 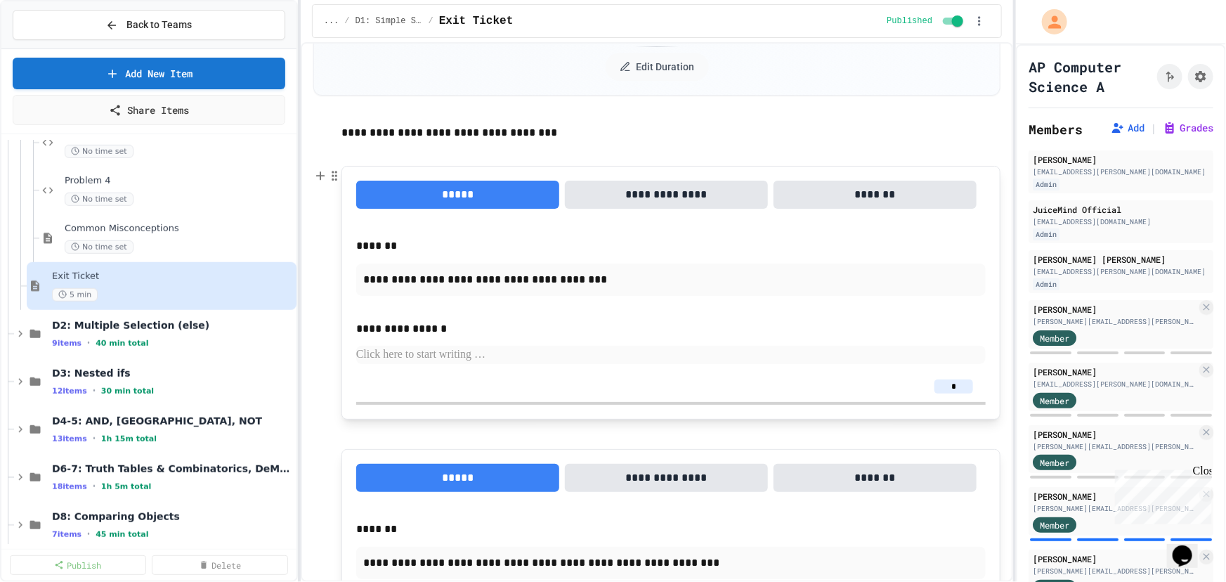 What do you see at coordinates (220, 565) in the screenshot?
I see `a: Delete` at bounding box center [220, 565].